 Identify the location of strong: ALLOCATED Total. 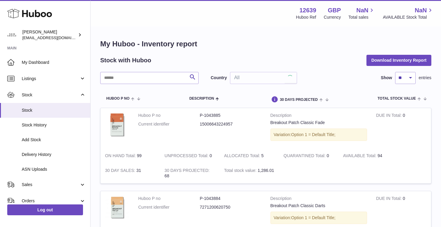
(242, 157).